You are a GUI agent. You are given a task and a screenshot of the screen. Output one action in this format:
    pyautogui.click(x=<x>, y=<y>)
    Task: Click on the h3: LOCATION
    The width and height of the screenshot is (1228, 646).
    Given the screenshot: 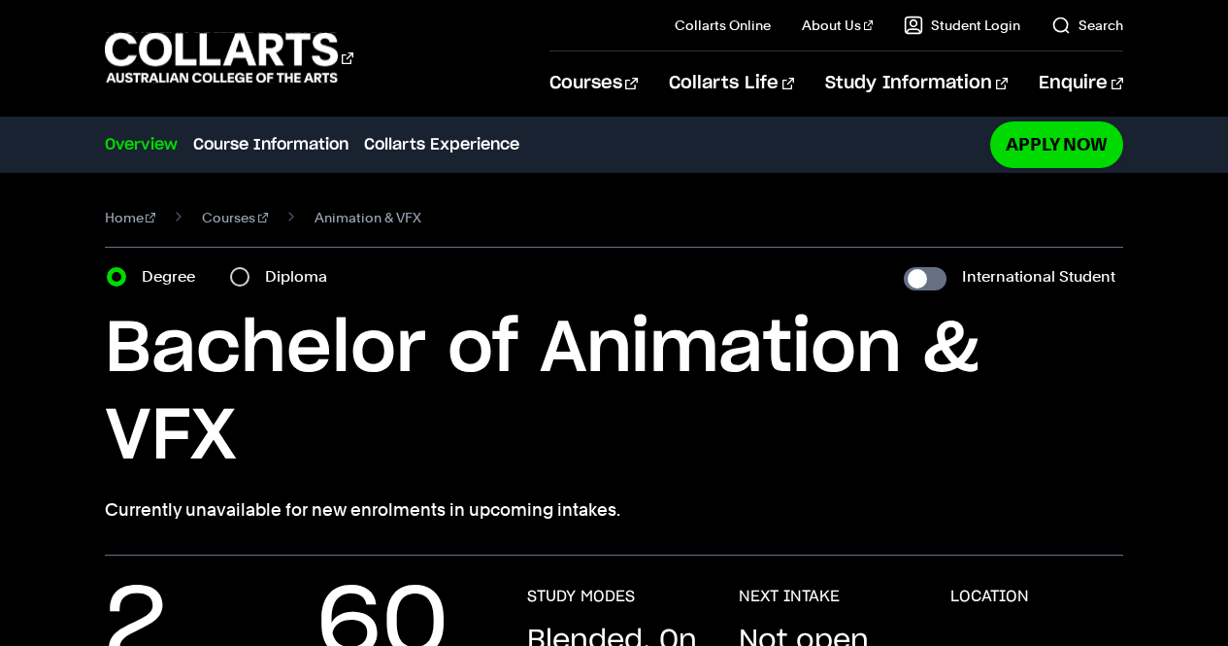 What is the action you would take?
    pyautogui.click(x=989, y=596)
    